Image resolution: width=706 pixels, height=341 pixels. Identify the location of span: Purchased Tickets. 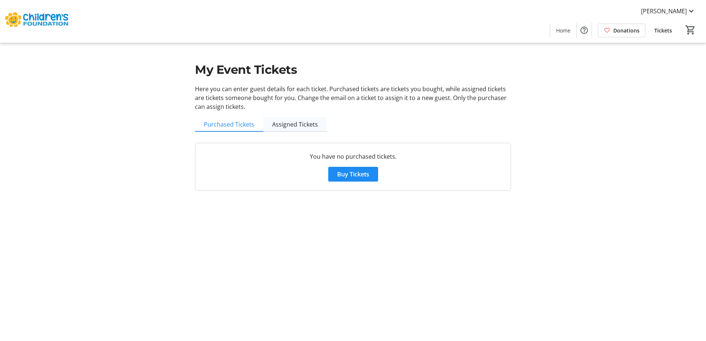
(229, 124).